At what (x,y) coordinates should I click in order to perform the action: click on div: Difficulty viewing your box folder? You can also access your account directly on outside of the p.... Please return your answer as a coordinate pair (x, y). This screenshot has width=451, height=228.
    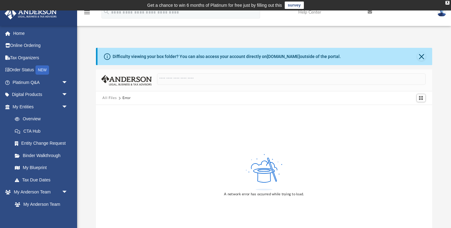
    Looking at the image, I should click on (227, 56).